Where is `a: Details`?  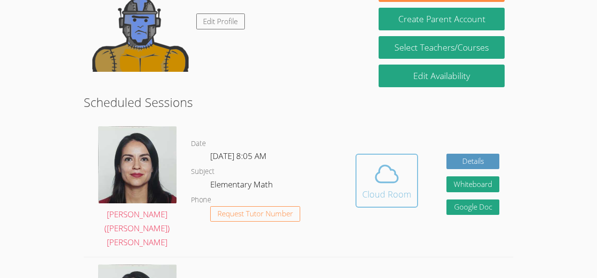 a: Details is located at coordinates (473, 161).